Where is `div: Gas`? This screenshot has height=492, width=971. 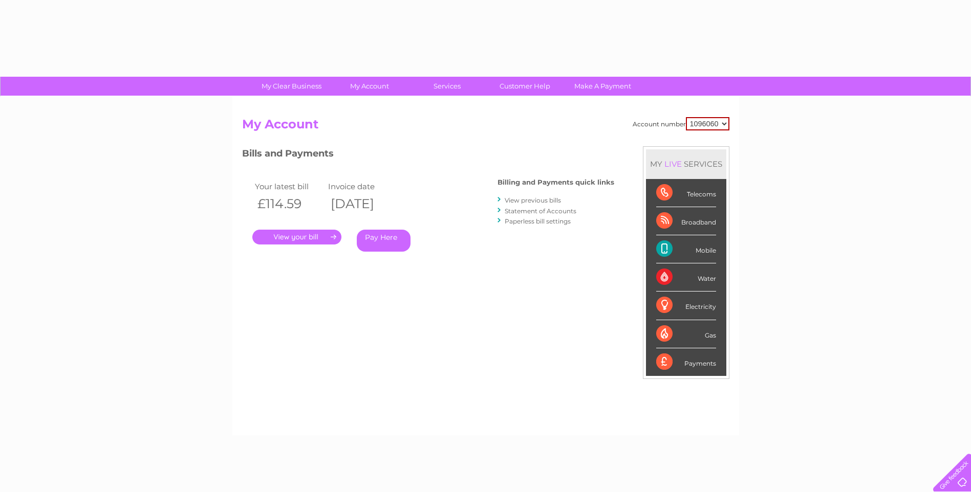 div: Gas is located at coordinates (686, 334).